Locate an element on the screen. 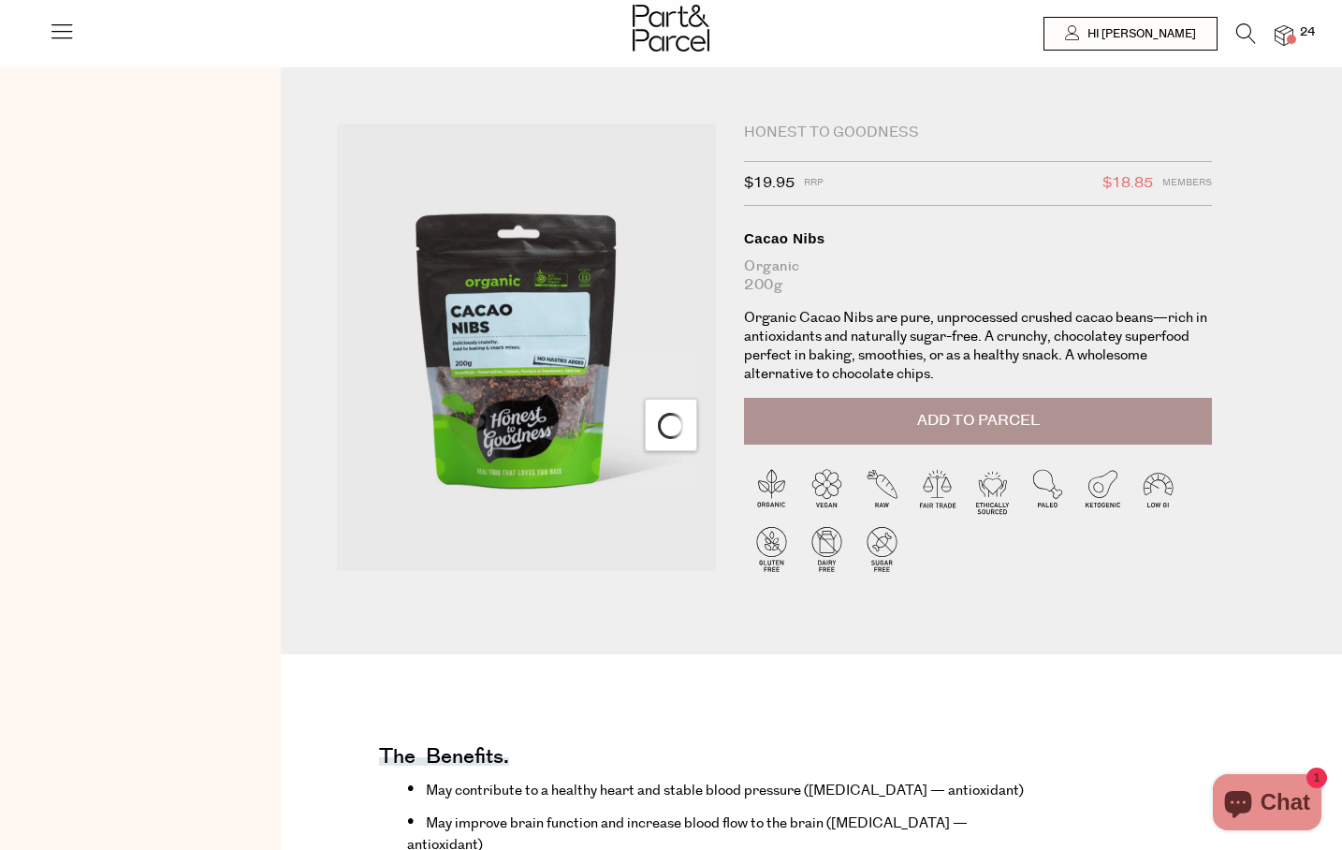  img: P_P-ICONS-Live_Bec_V11_Organic.svg is located at coordinates (771, 490).